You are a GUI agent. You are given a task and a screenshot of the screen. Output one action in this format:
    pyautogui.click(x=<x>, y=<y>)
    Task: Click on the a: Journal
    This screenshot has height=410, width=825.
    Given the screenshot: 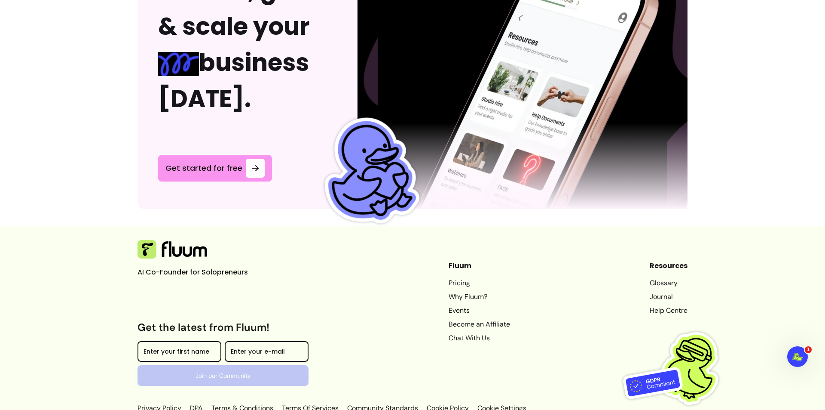 What is the action you would take?
    pyautogui.click(x=669, y=297)
    